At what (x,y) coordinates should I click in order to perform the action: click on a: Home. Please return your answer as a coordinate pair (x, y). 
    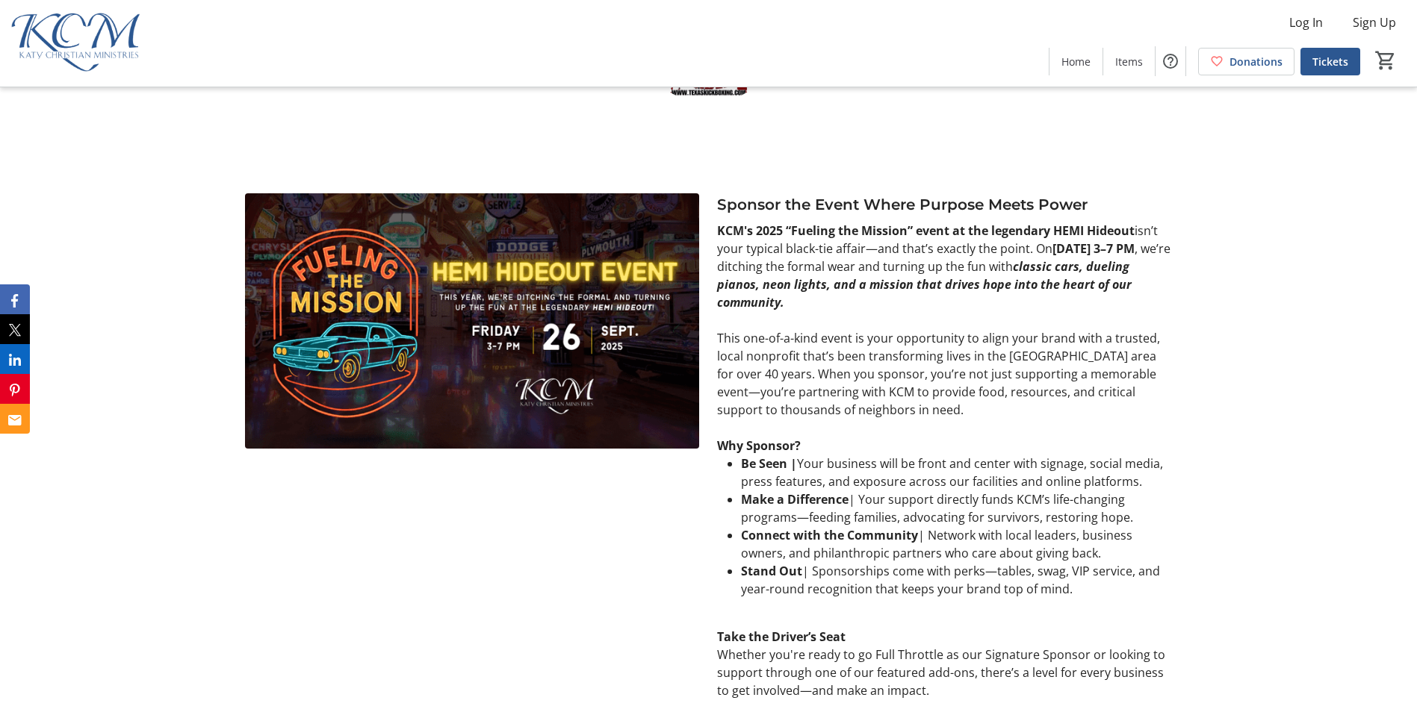
    Looking at the image, I should click on (1075, 61).